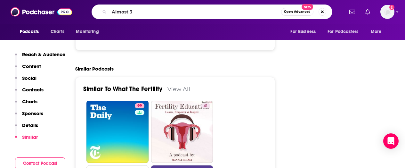  Describe the element at coordinates (303, 32) in the screenshot. I see `span: For Business` at that location.